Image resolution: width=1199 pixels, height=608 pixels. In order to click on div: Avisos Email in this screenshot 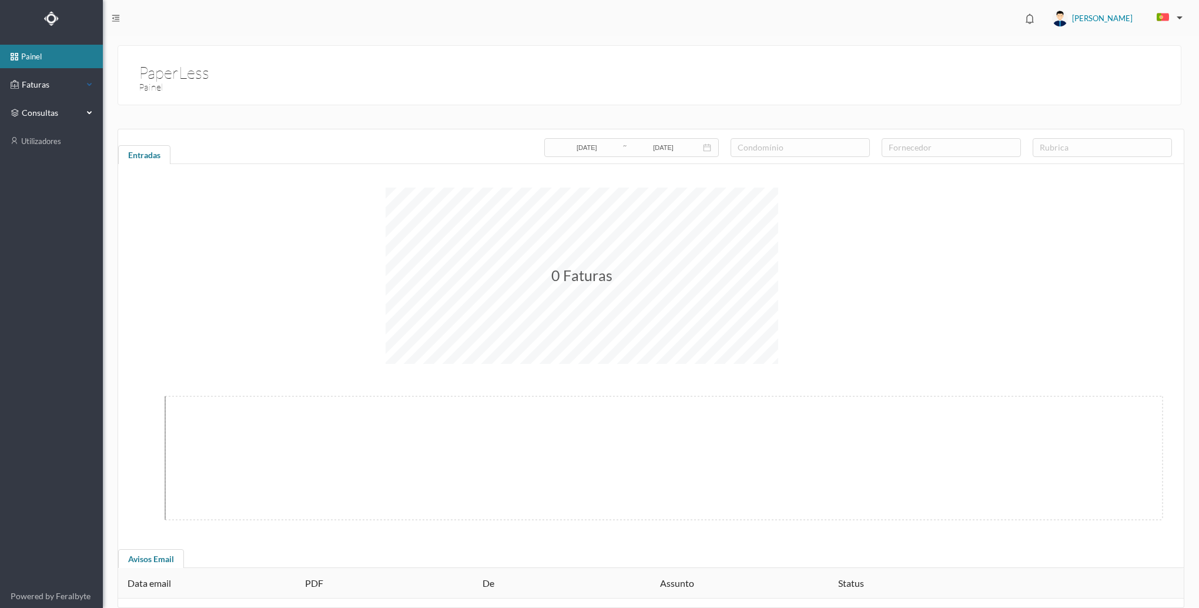, I will do `click(151, 561)`.